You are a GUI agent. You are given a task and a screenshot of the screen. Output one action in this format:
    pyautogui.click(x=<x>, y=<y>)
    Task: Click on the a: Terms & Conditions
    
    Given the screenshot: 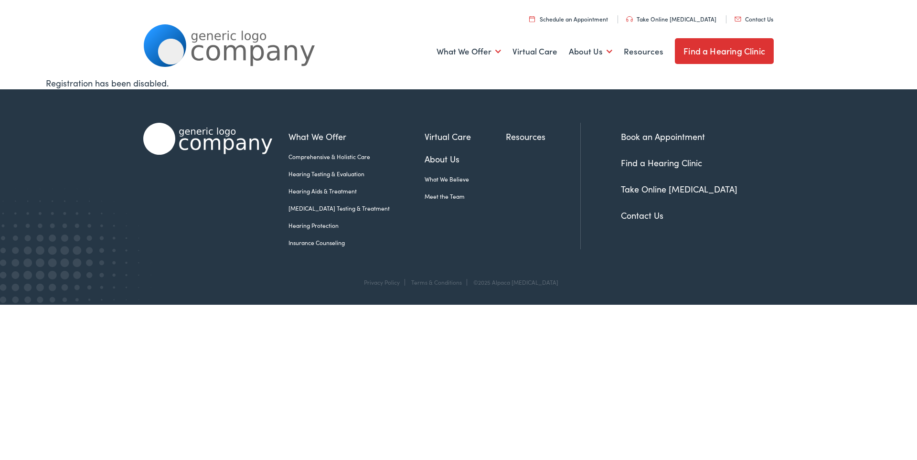 What is the action you would take?
    pyautogui.click(x=437, y=282)
    